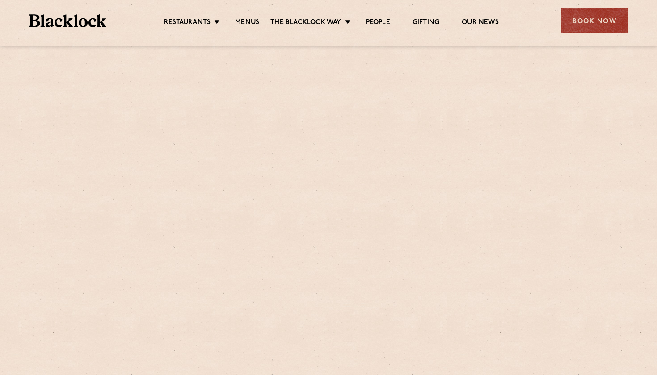 This screenshot has width=657, height=375. What do you see at coordinates (67, 21) in the screenshot?
I see `img: BL_Textured_Logo-footer-cropped.svg` at bounding box center [67, 21].